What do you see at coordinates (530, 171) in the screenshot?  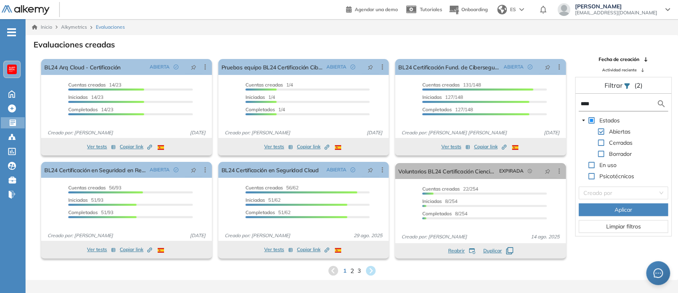 I see `span: field-time` at bounding box center [530, 171].